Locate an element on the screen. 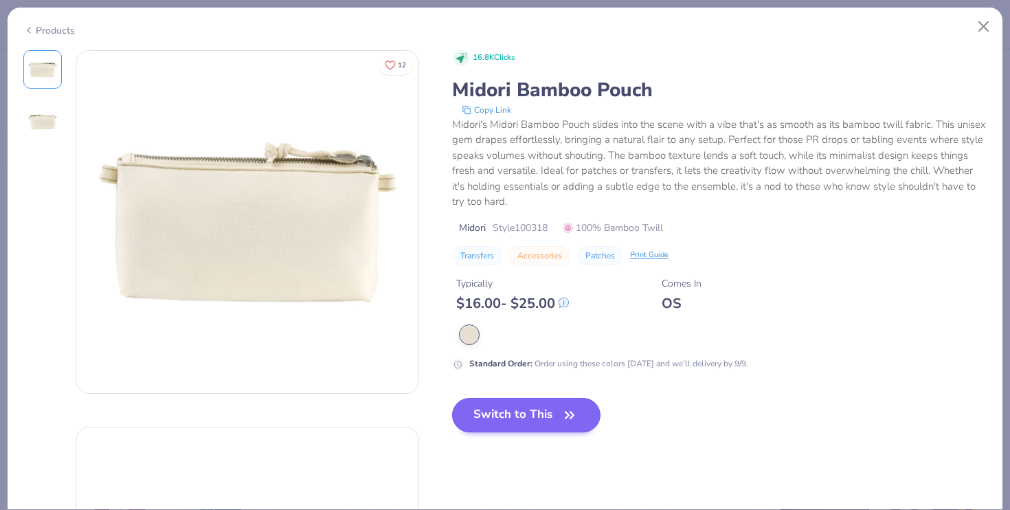 This screenshot has width=1010, height=510. div: $ 16.00 - $ 25.00 is located at coordinates (513, 303).